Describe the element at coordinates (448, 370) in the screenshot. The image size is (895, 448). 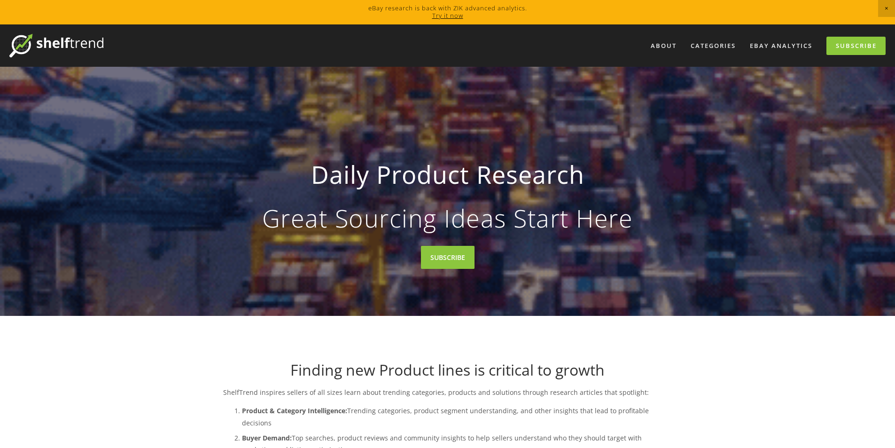
I see `h1: Finding new Product lines is critical to growth` at that location.